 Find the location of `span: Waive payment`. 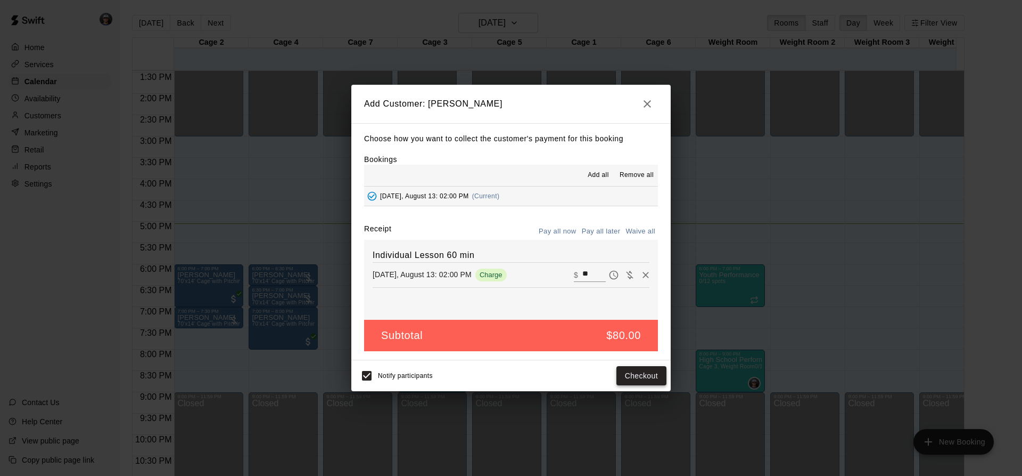

span: Waive payment is located at coordinates (630, 274).